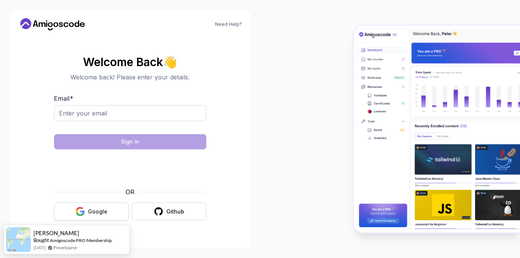  Describe the element at coordinates (65, 248) in the screenshot. I see `a: ProveSource` at that location.